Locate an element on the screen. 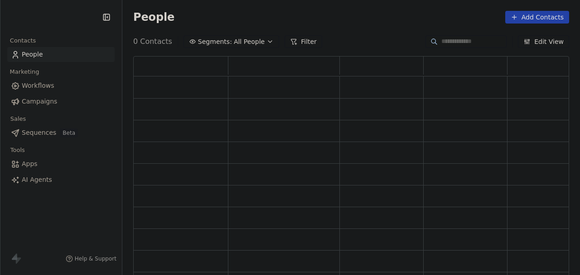 The image size is (580, 275). span: Sales is located at coordinates (18, 119).